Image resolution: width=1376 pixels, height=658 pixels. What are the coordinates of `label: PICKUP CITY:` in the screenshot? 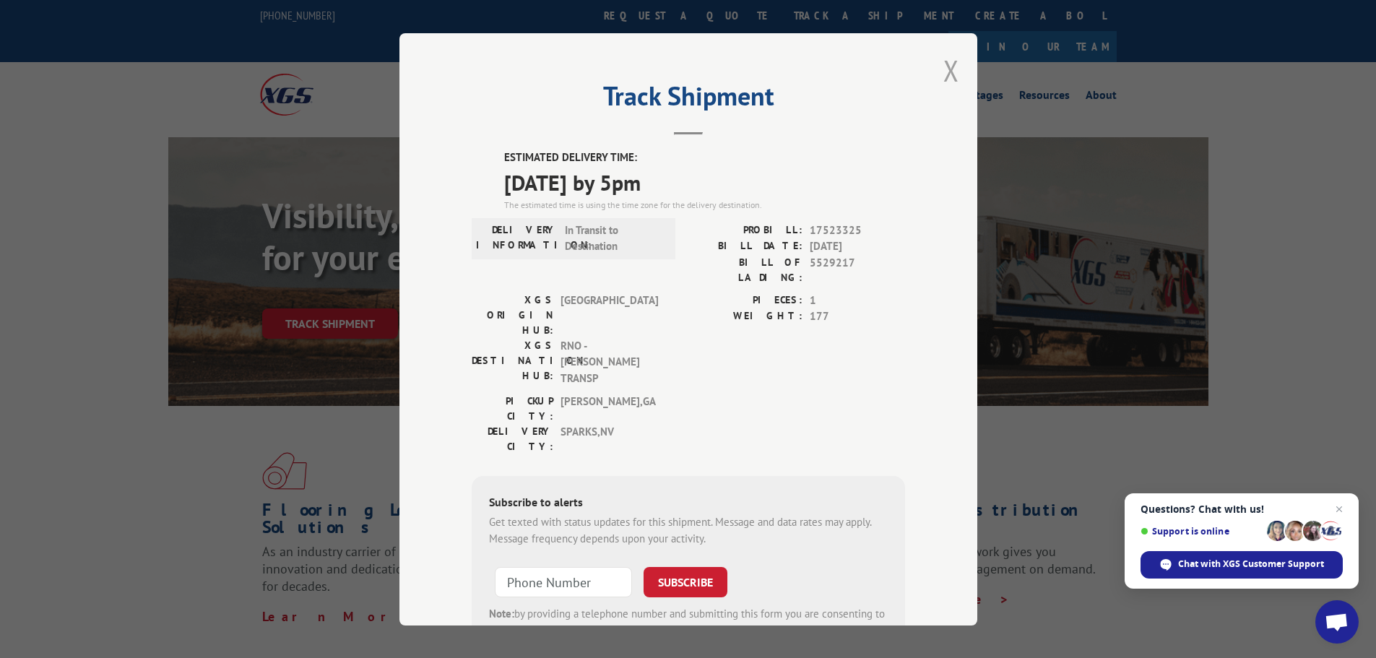 It's located at (512, 409).